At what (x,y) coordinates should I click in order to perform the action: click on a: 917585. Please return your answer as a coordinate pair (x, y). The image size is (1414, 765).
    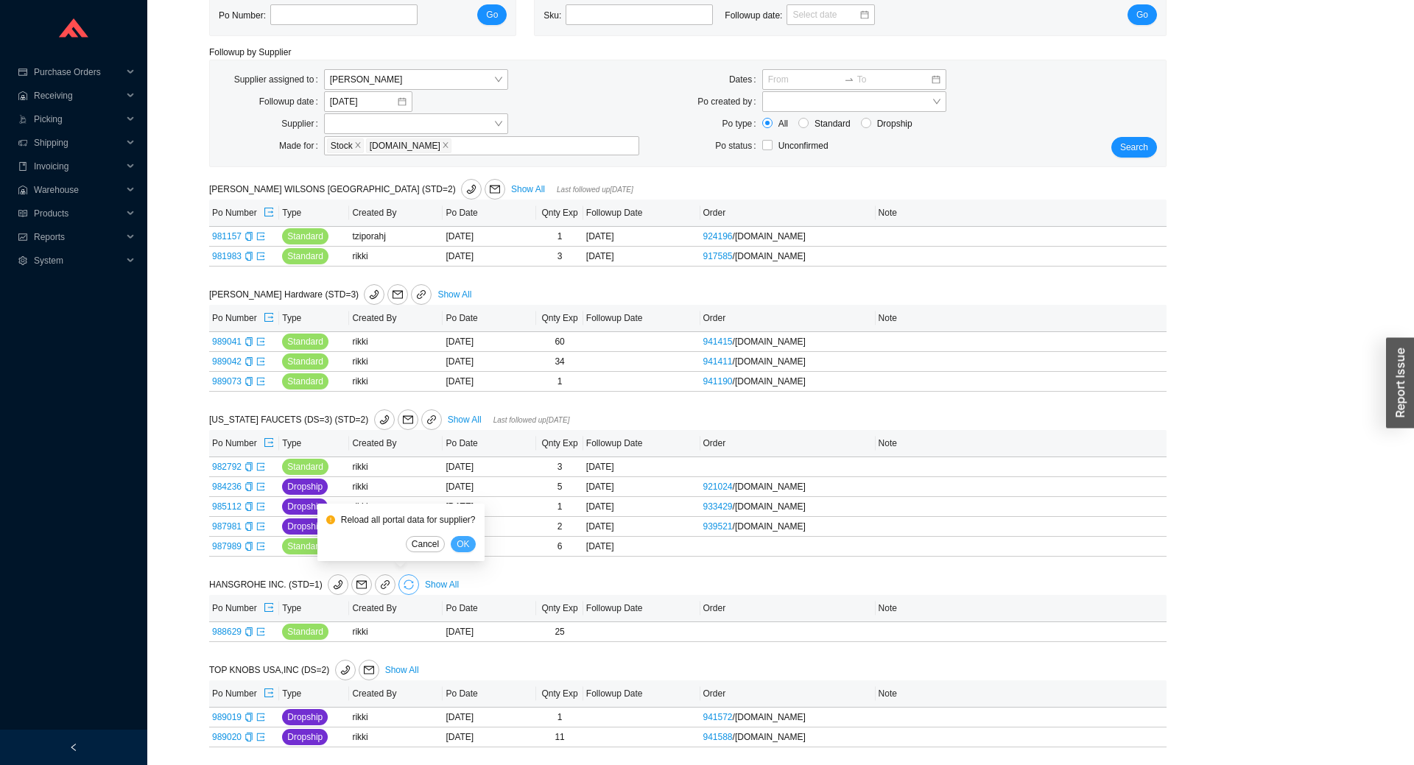
    Looking at the image, I should click on (718, 256).